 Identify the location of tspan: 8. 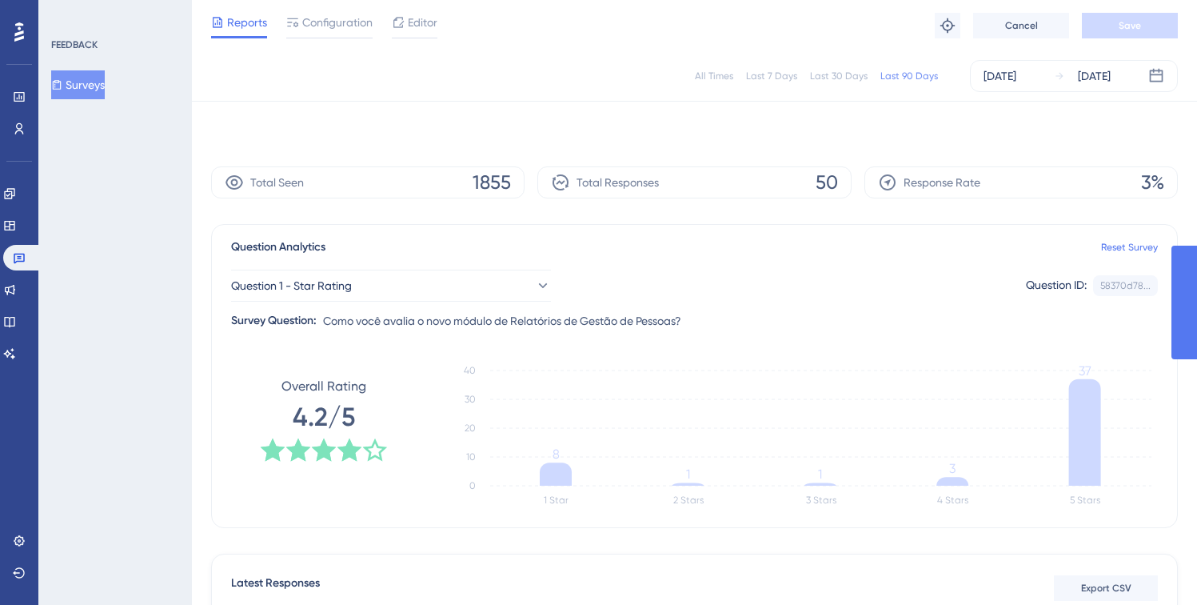
(556, 454).